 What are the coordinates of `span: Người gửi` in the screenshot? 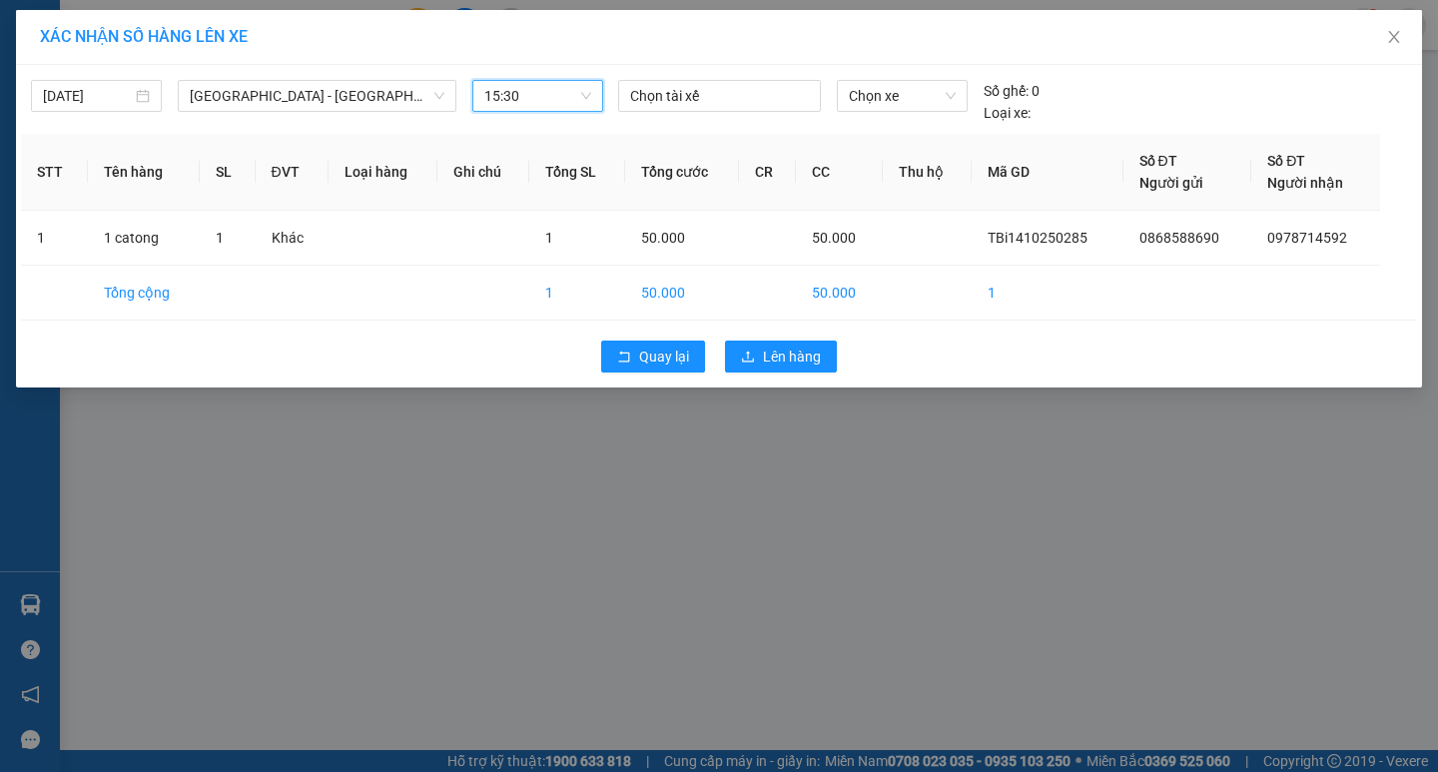 It's located at (1172, 183).